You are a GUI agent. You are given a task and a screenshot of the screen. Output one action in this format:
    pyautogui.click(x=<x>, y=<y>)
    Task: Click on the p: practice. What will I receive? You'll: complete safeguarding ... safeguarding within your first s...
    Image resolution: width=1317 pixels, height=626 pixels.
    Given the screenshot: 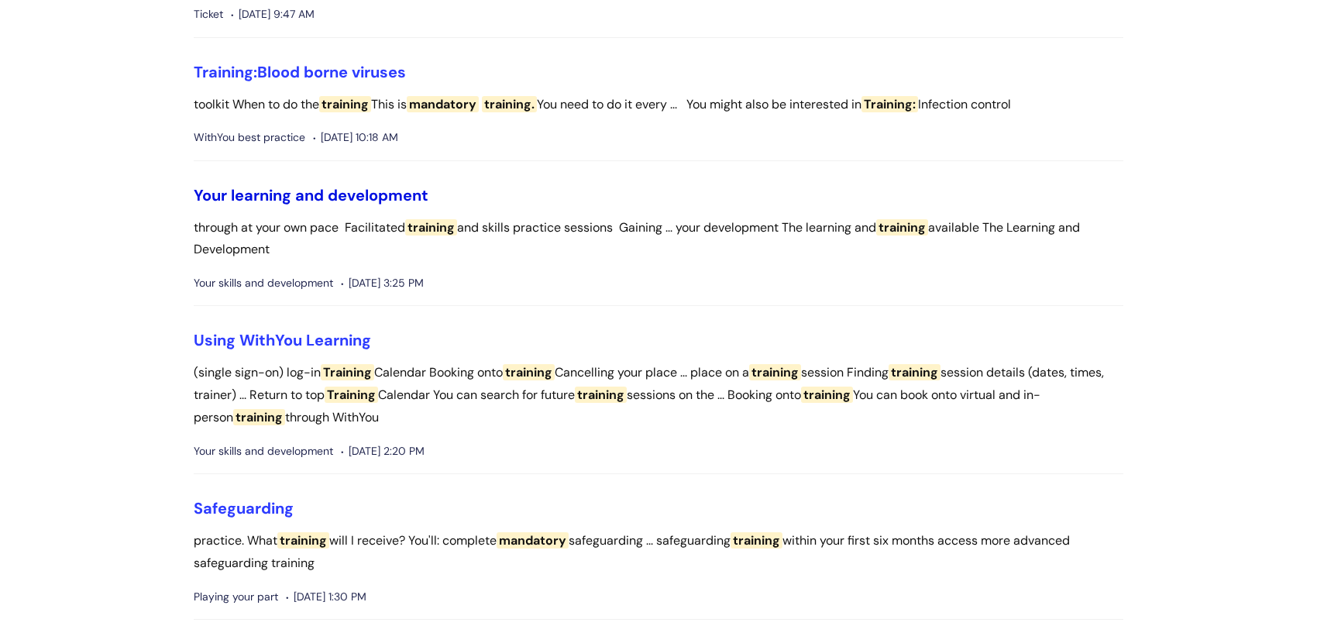 What is the action you would take?
    pyautogui.click(x=659, y=552)
    